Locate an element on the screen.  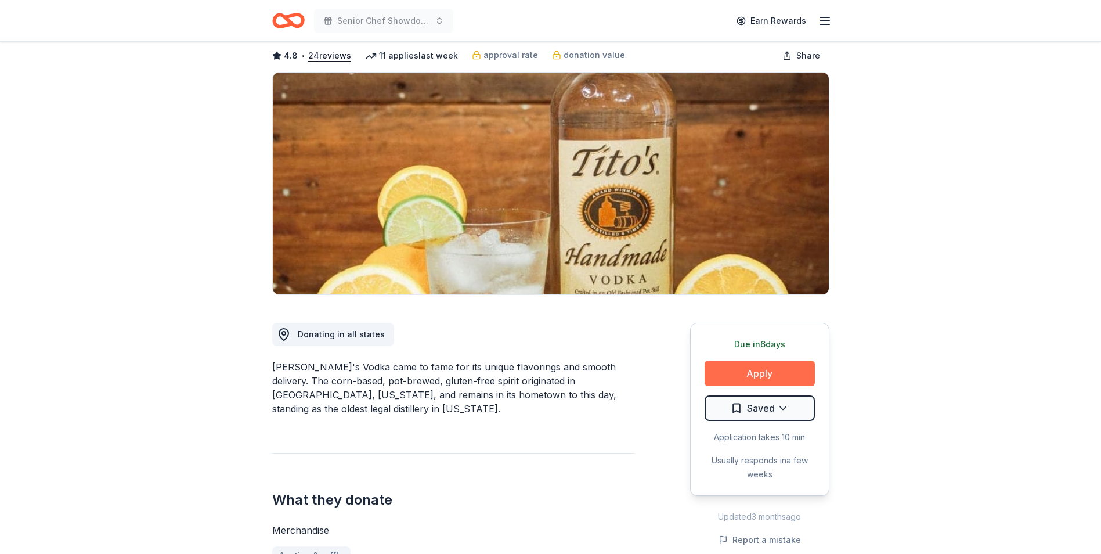
button: Share is located at coordinates (801, 56).